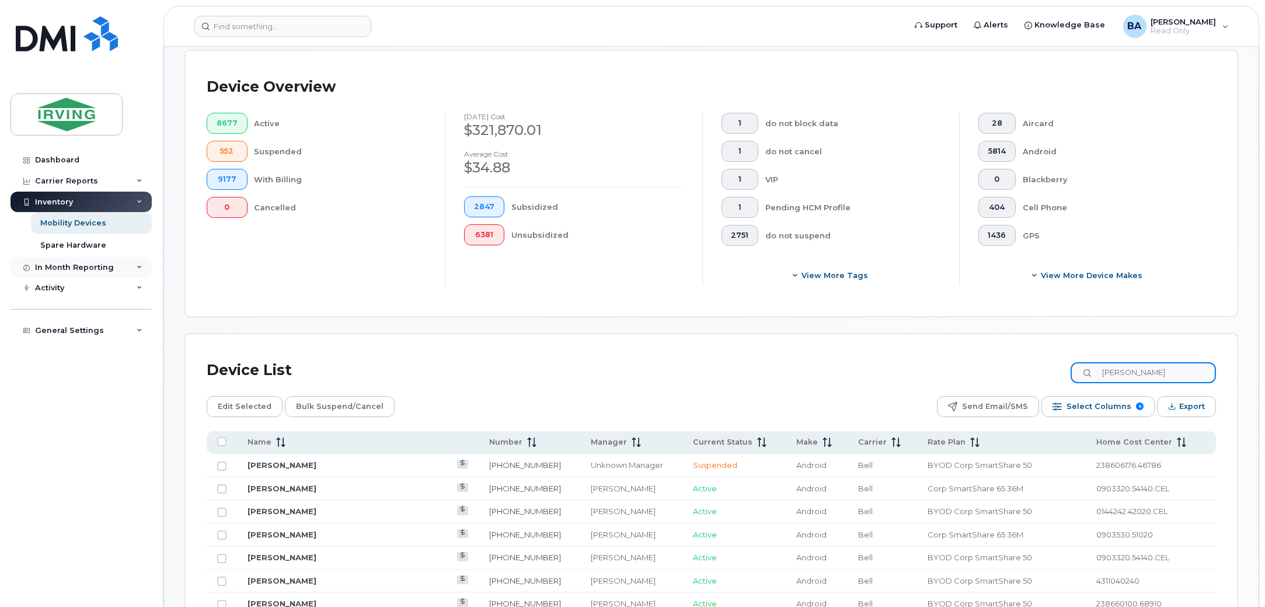  What do you see at coordinates (997, 179) in the screenshot?
I see `span: 0` at bounding box center [997, 179].